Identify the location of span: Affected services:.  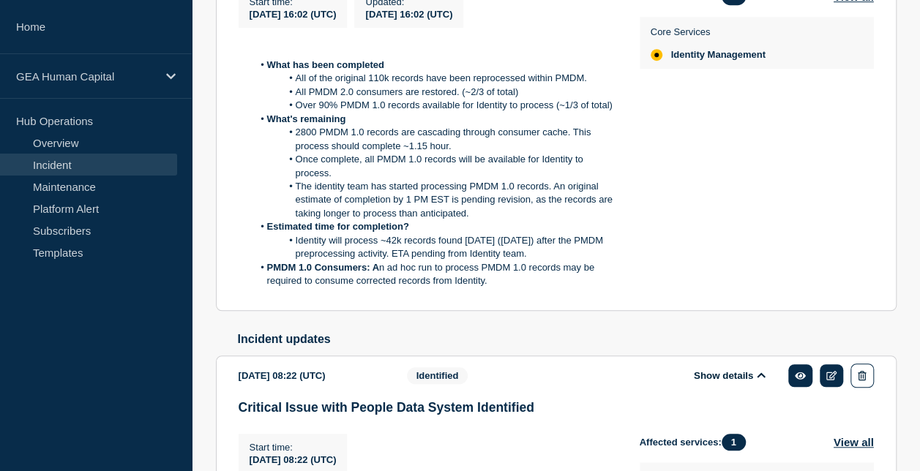
(696, 442).